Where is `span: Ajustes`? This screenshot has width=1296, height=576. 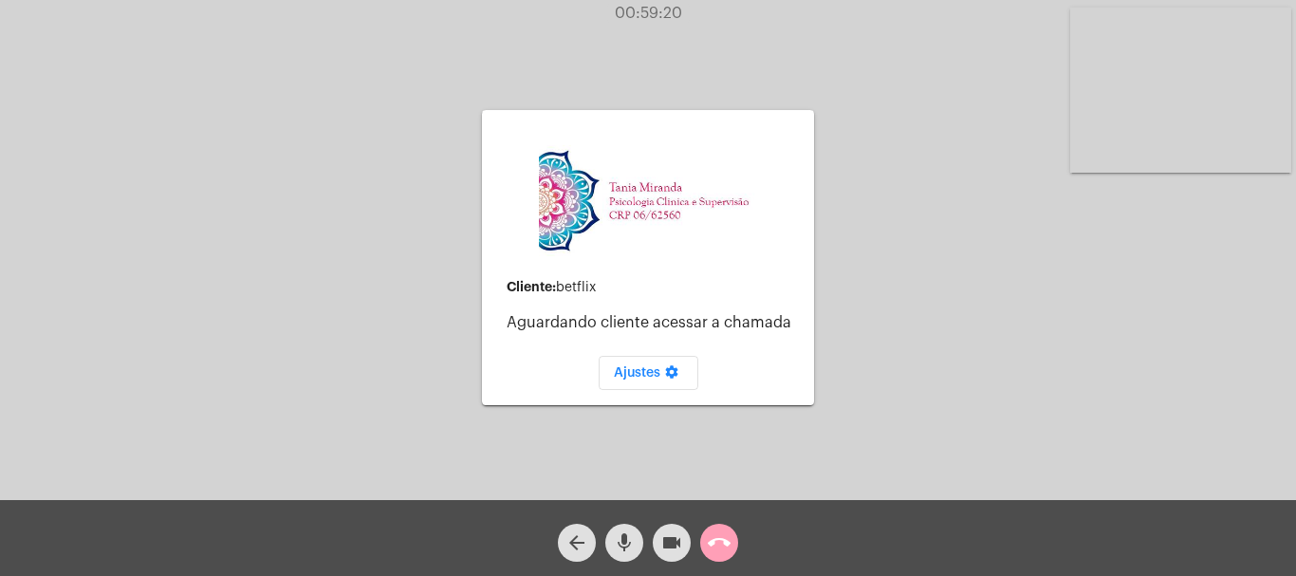 span: Ajustes is located at coordinates (648, 373).